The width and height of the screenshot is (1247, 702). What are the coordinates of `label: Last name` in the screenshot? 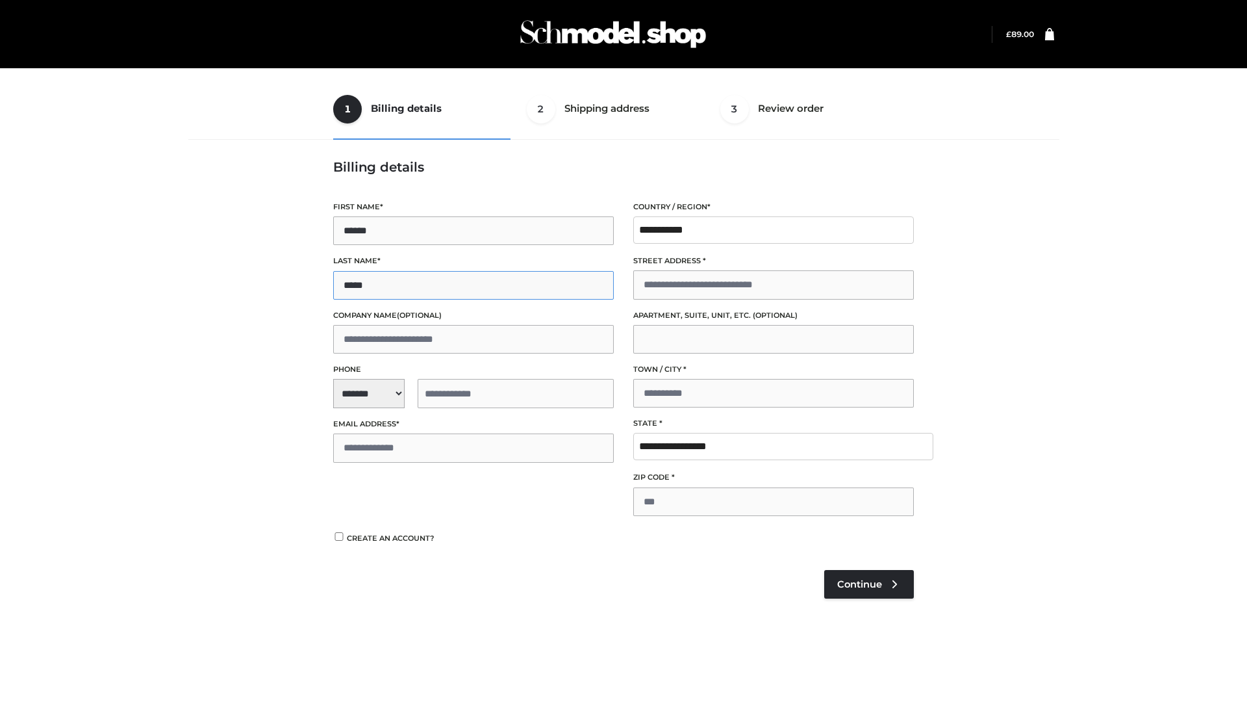 It's located at (474, 260).